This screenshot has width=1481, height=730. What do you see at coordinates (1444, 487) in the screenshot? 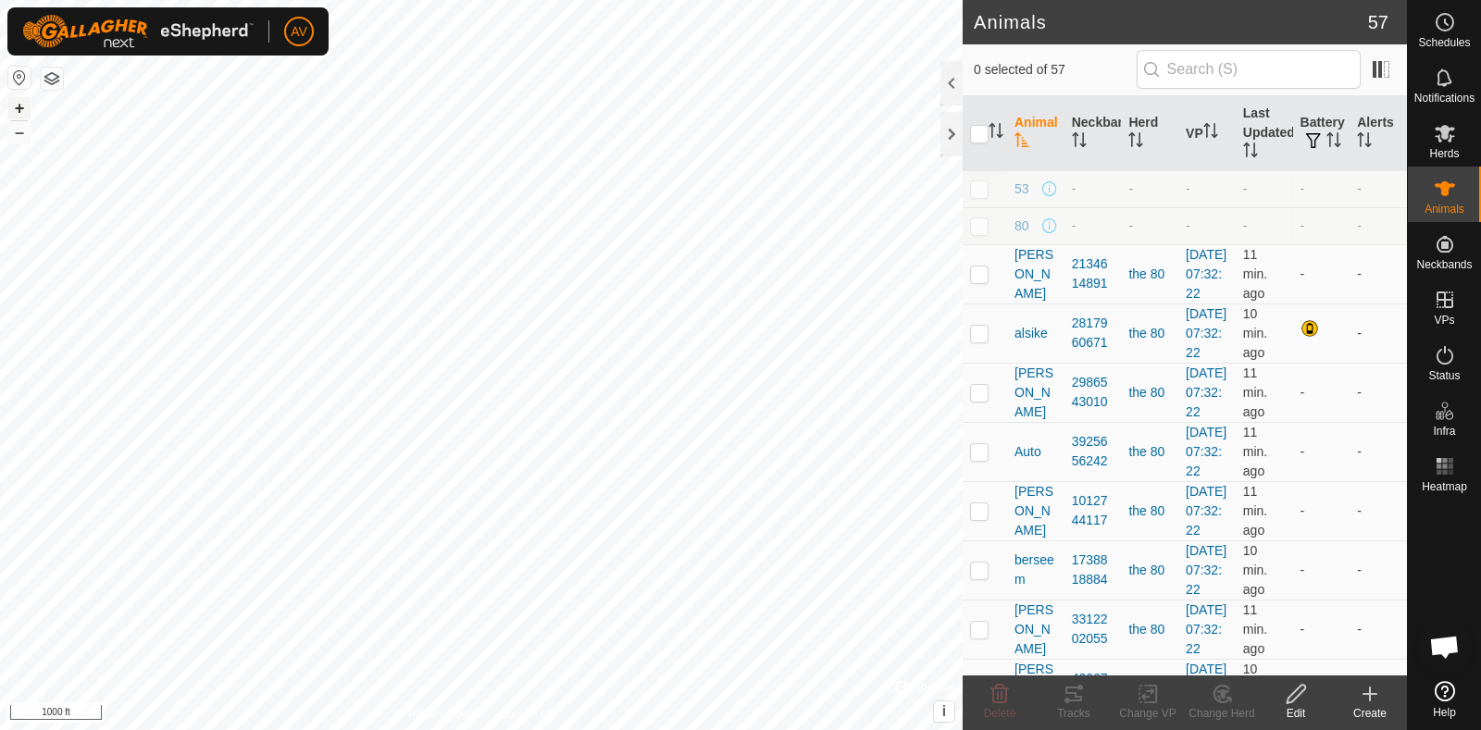
I see `span: Heatmap` at bounding box center [1444, 487].